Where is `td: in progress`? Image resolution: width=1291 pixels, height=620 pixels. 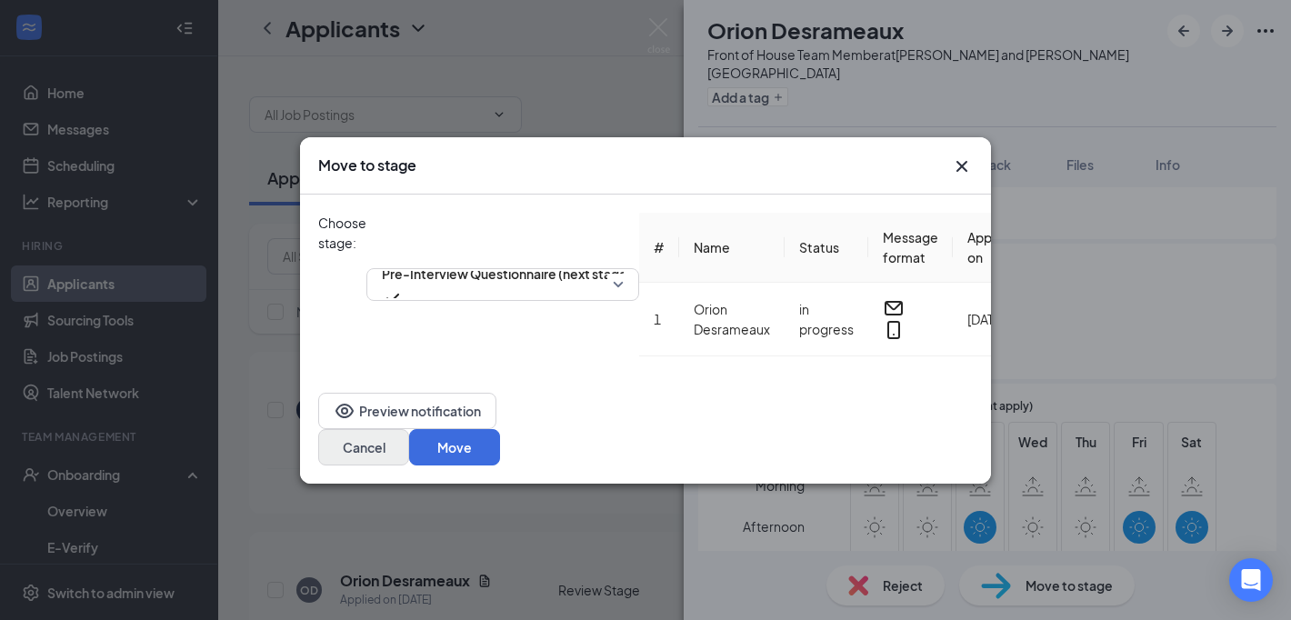
td: in progress is located at coordinates (826, 319).